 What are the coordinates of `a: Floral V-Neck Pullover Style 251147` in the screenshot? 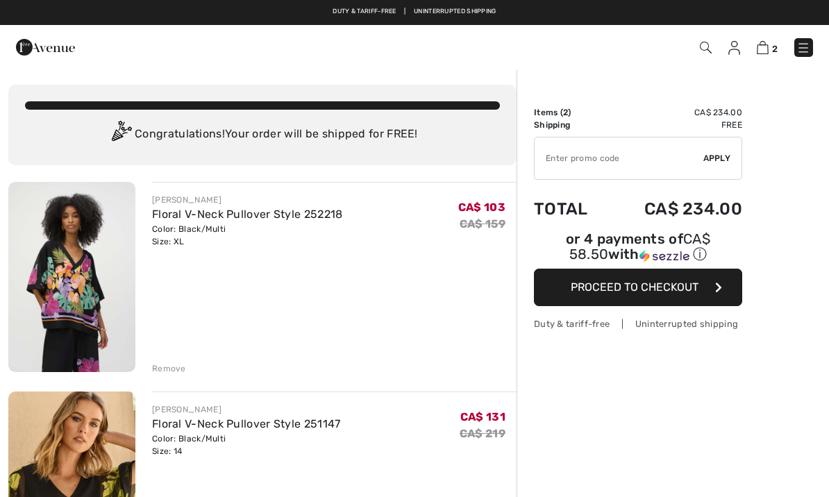 It's located at (246, 423).